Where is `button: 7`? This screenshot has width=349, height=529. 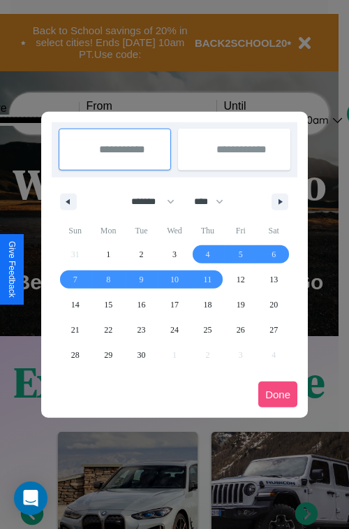
button: 7 is located at coordinates (75, 279).